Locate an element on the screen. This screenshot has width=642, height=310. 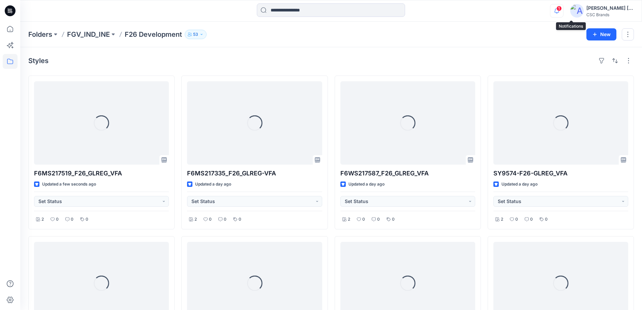
p: 53 is located at coordinates (195, 34).